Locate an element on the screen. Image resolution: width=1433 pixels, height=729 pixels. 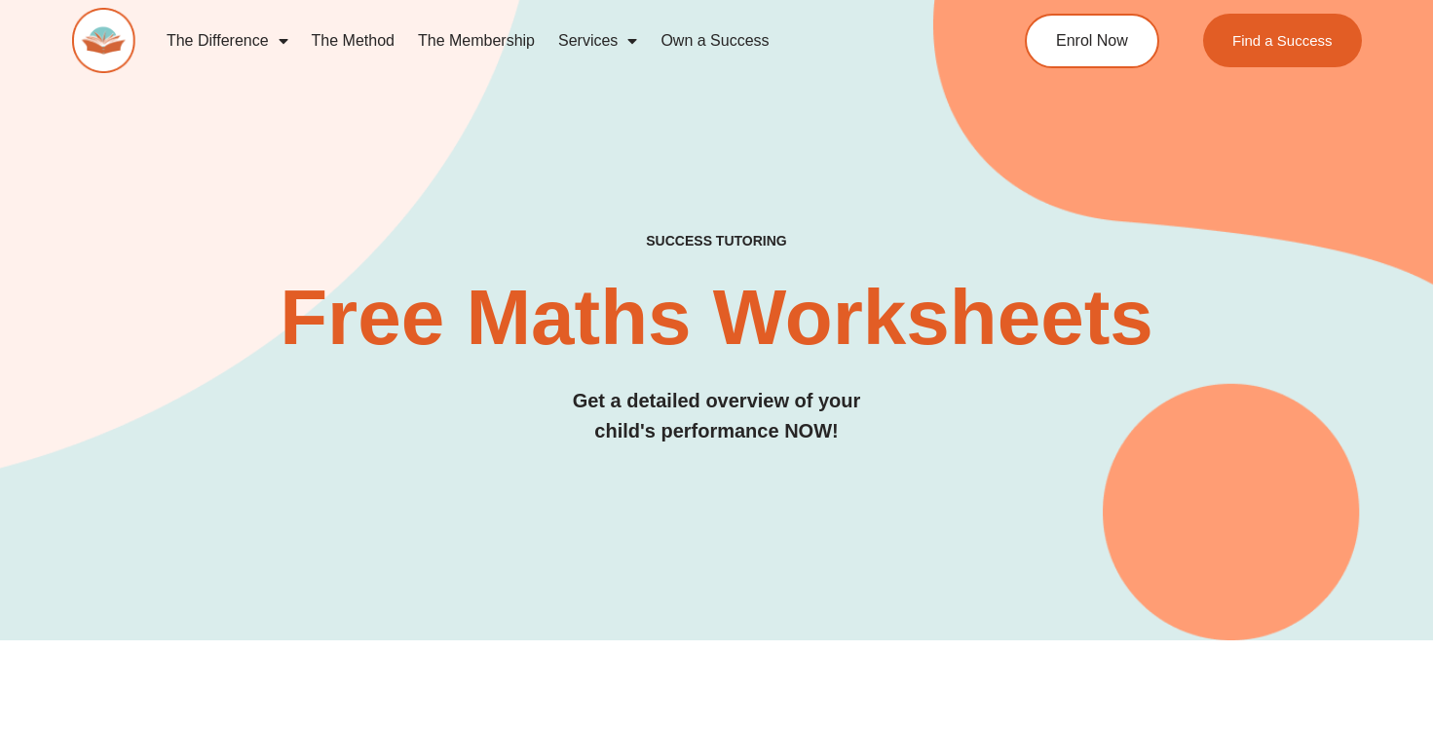
a: Services is located at coordinates (597, 41).